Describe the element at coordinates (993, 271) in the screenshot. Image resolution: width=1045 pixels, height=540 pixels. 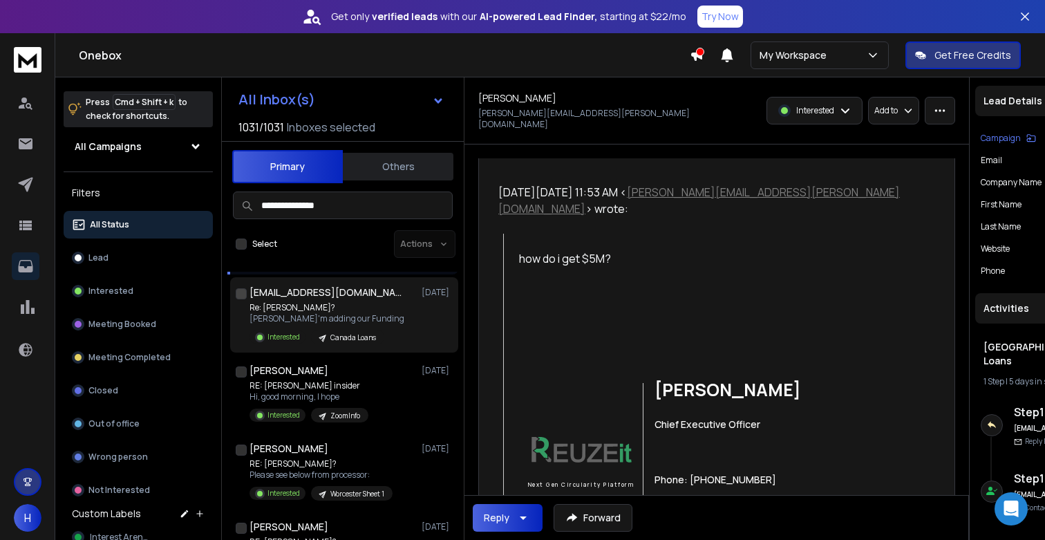
I see `p: Phone` at that location.